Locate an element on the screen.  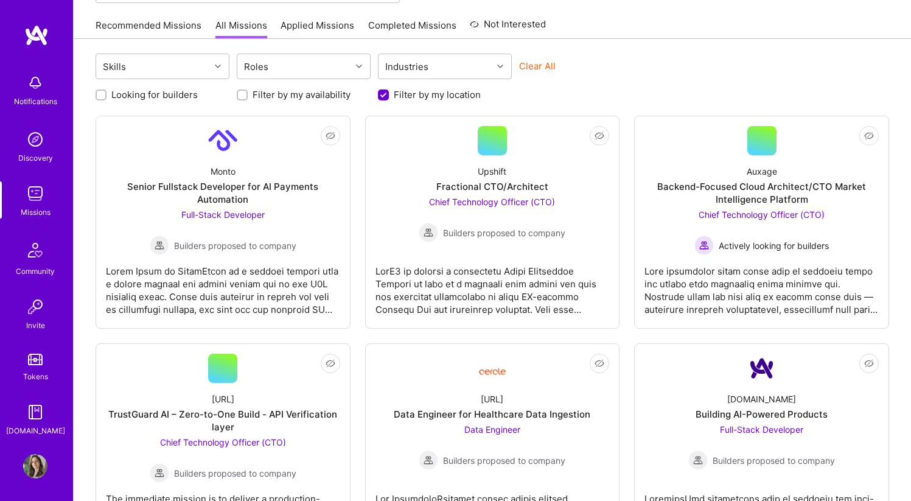
div: Data Engineer for Healthcare Data Ingestion is located at coordinates (492, 414).